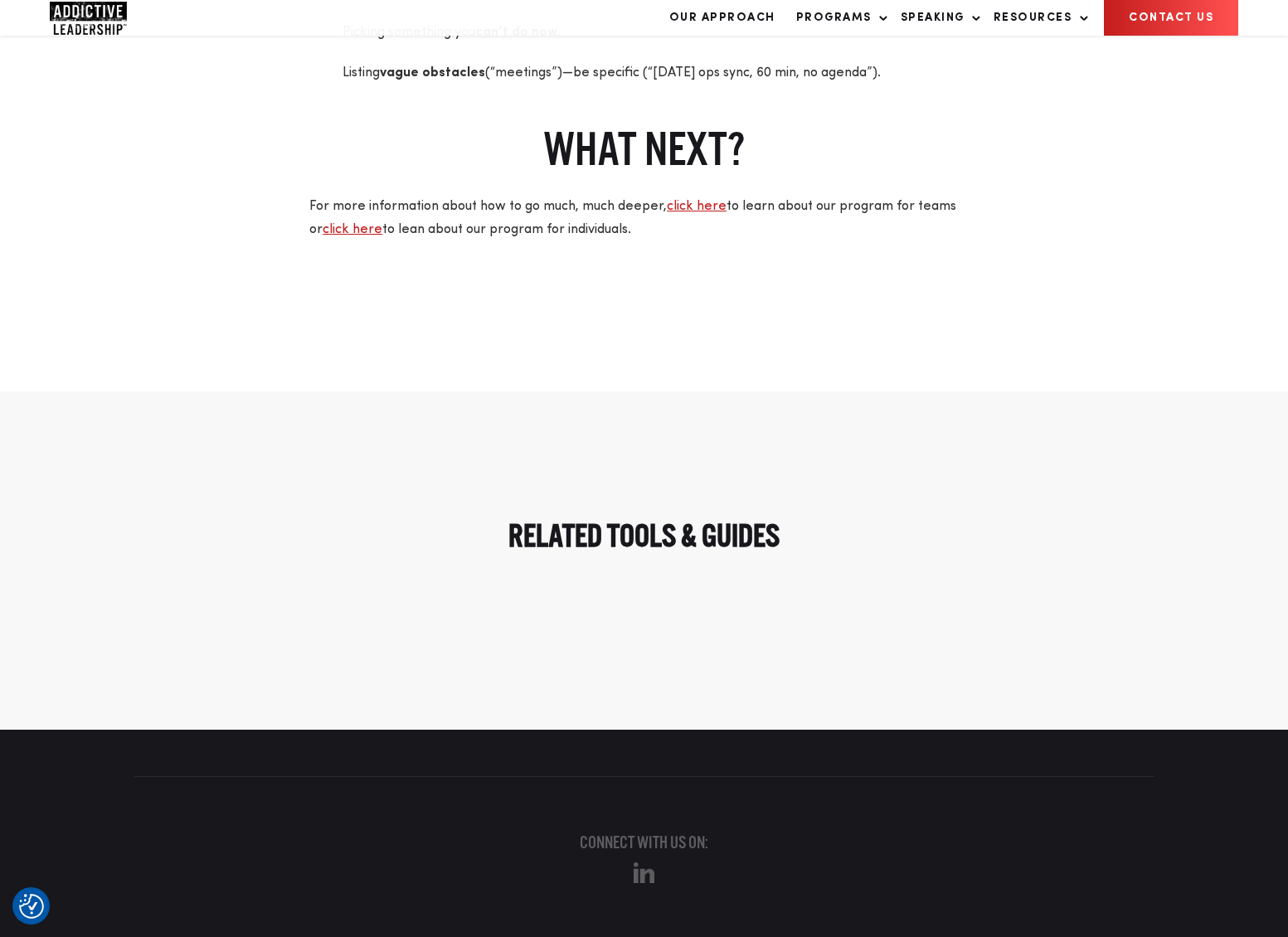 The width and height of the screenshot is (1288, 937). Describe the element at coordinates (644, 842) in the screenshot. I see `h4: Connect with us on:` at that location.